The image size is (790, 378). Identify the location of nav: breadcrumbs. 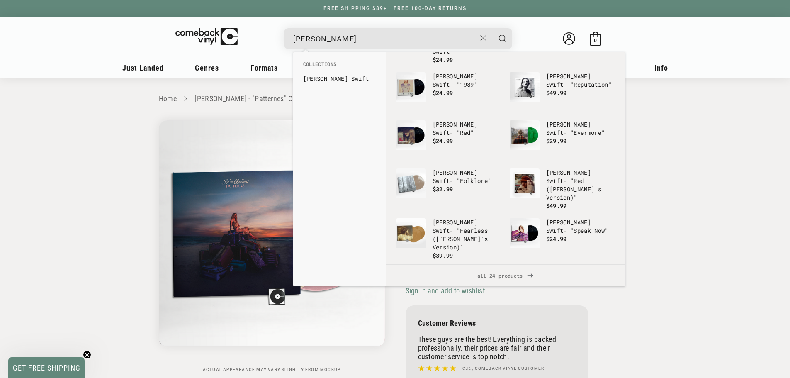
(395, 99).